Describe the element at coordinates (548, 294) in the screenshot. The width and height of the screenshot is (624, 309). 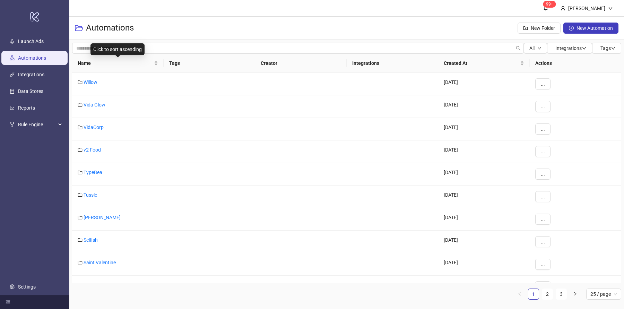
I see `a: 2` at that location.